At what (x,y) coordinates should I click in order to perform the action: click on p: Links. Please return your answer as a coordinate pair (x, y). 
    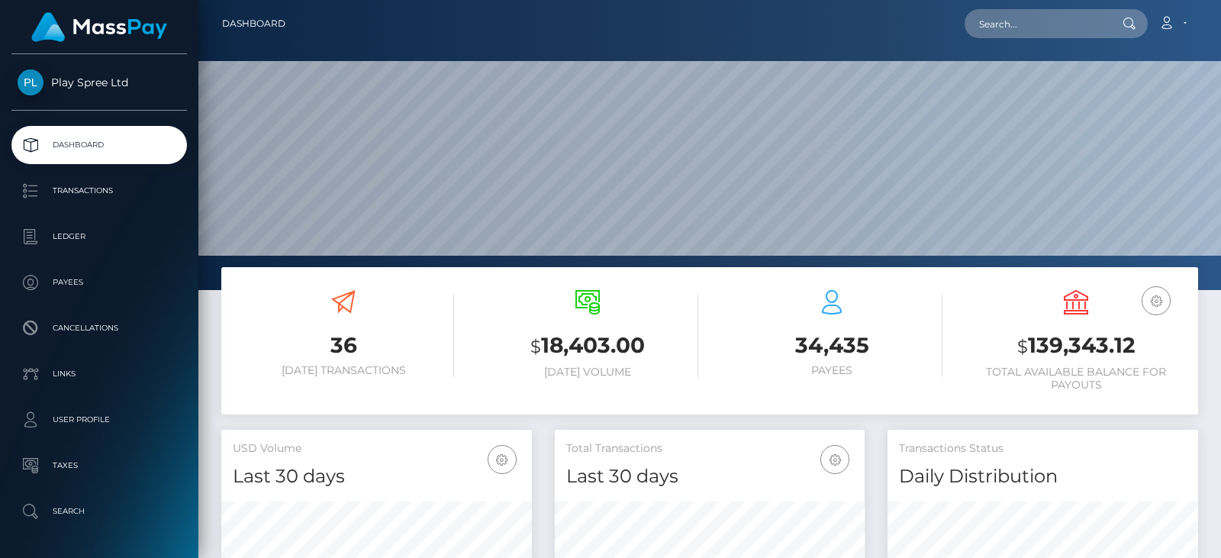
    Looking at the image, I should click on (99, 374).